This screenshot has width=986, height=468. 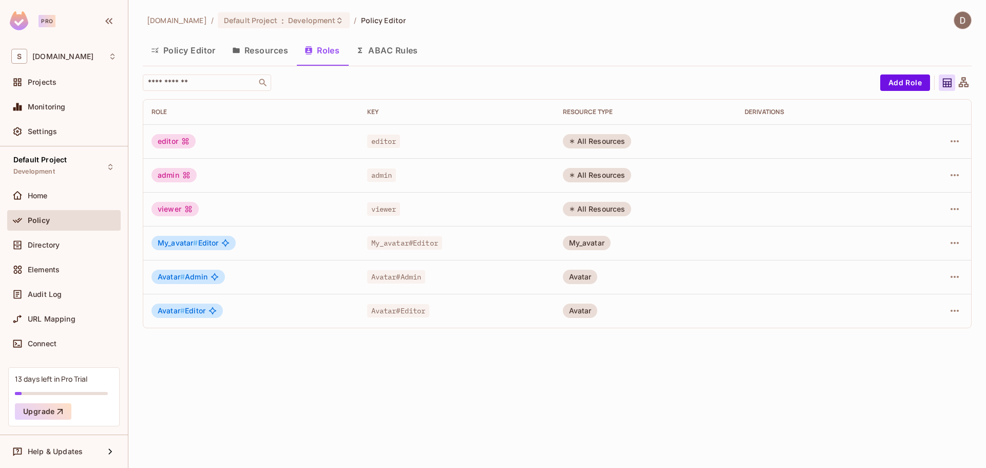 What do you see at coordinates (44, 270) in the screenshot?
I see `span: Elements` at bounding box center [44, 270].